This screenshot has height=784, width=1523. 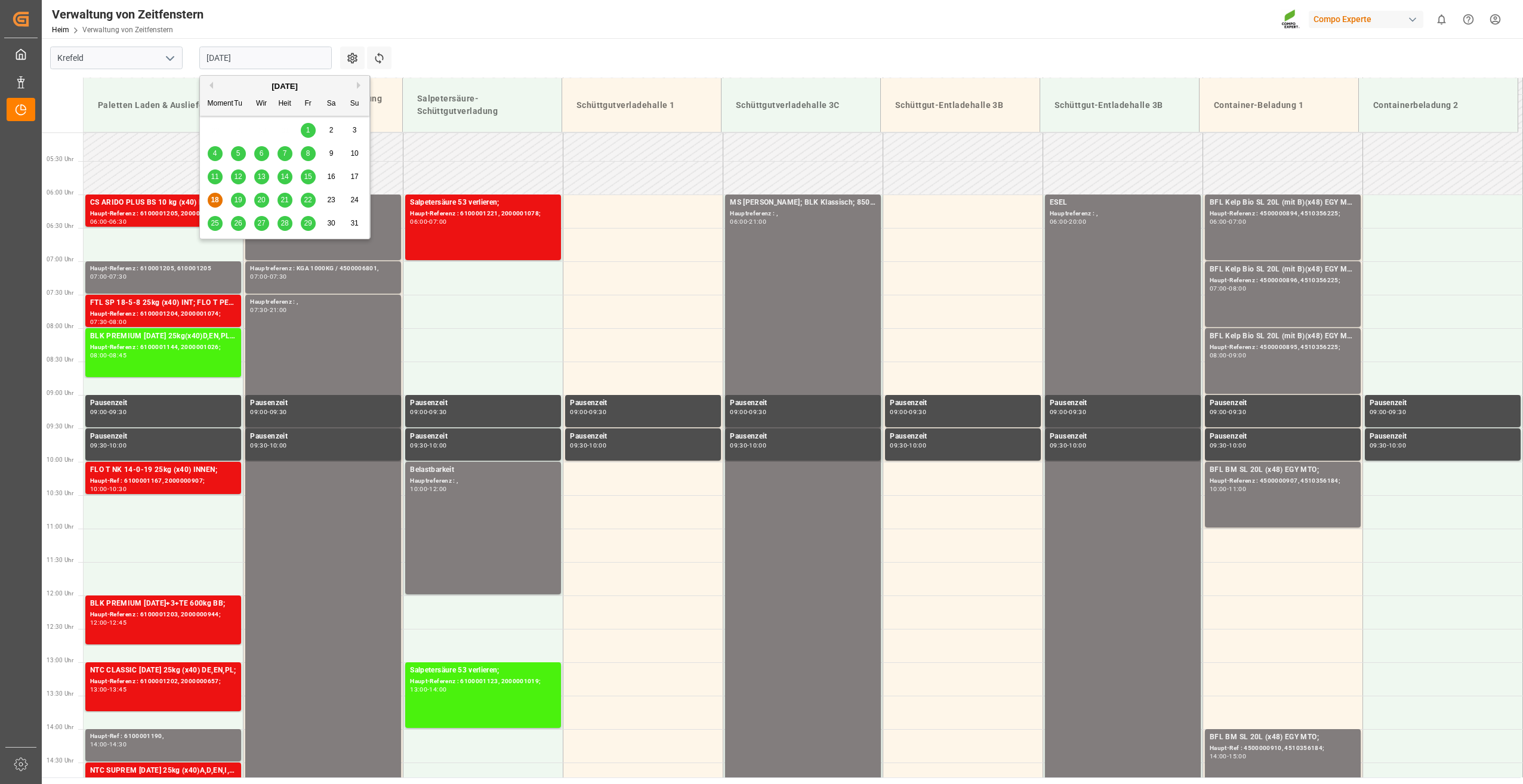 What do you see at coordinates (260, 177) in the screenshot?
I see `span: 13` at bounding box center [260, 177].